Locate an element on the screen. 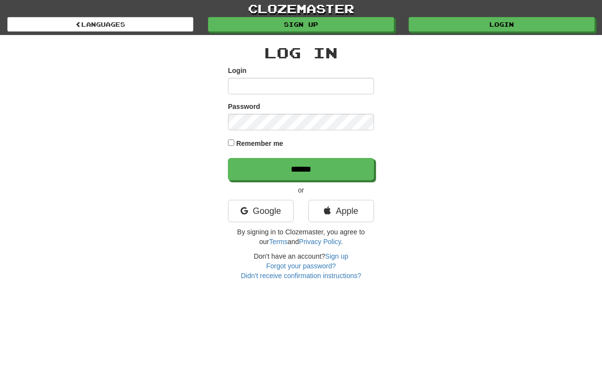 The width and height of the screenshot is (602, 370). p: By signing in to Clozemaster, you agree to our and . is located at coordinates (301, 237).